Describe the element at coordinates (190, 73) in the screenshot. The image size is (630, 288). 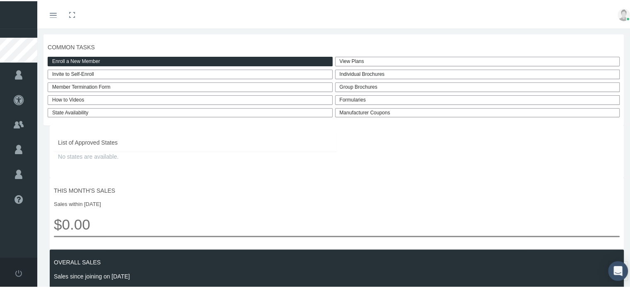
I see `a: Invite to Self-Enroll` at that location.